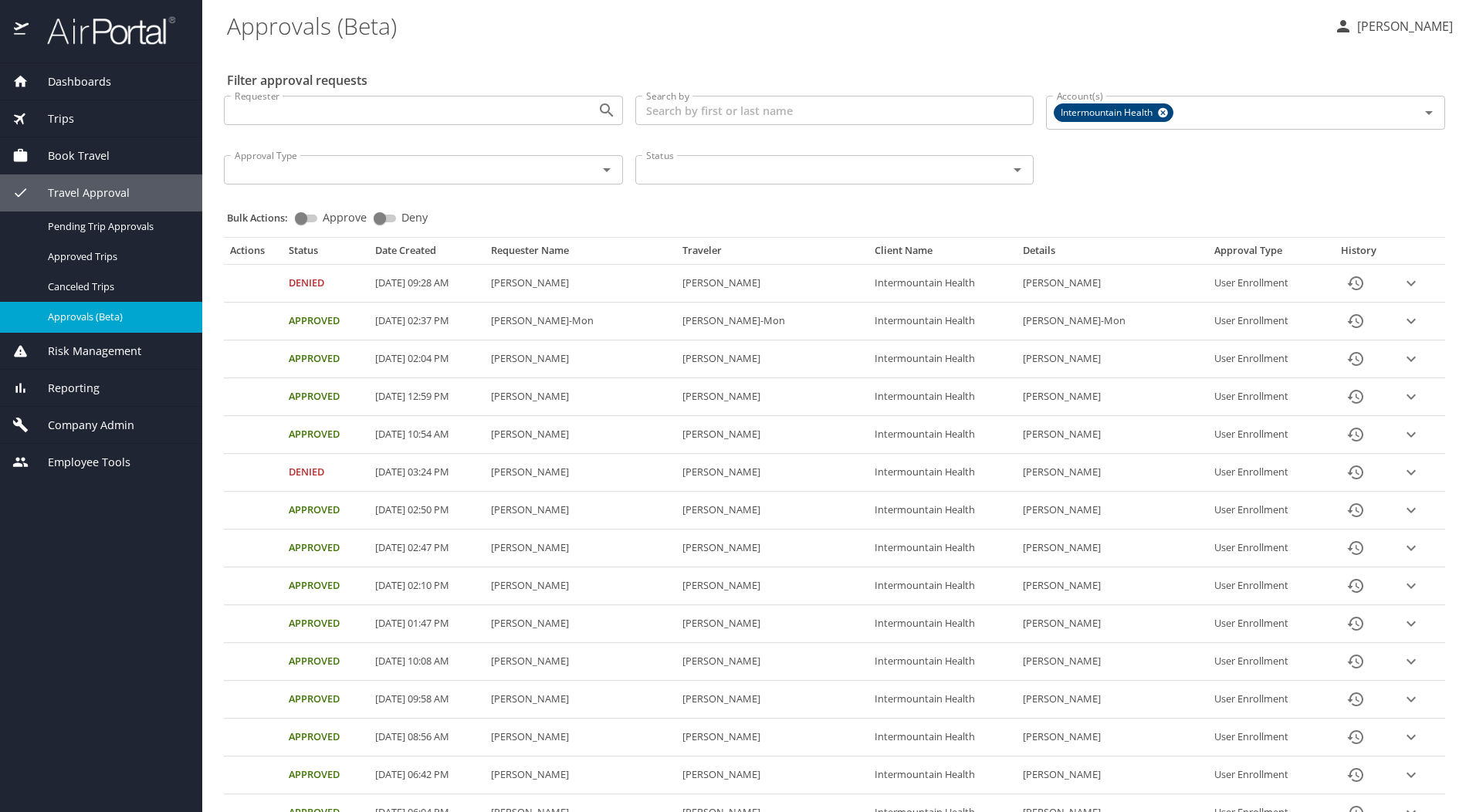  What do you see at coordinates (1359, 254) in the screenshot?
I see `th: History` at bounding box center [1359, 254].